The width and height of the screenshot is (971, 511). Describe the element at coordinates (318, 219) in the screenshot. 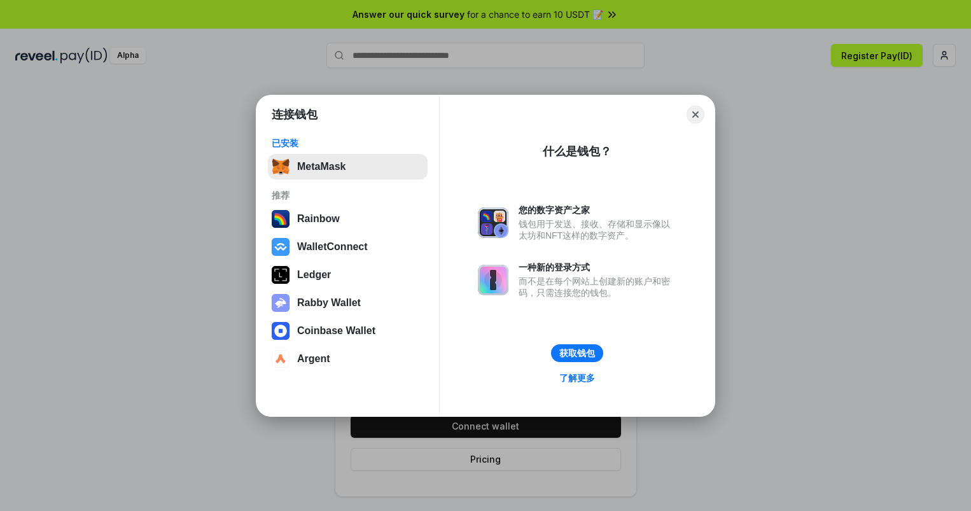

I see `div: Rainbow` at that location.